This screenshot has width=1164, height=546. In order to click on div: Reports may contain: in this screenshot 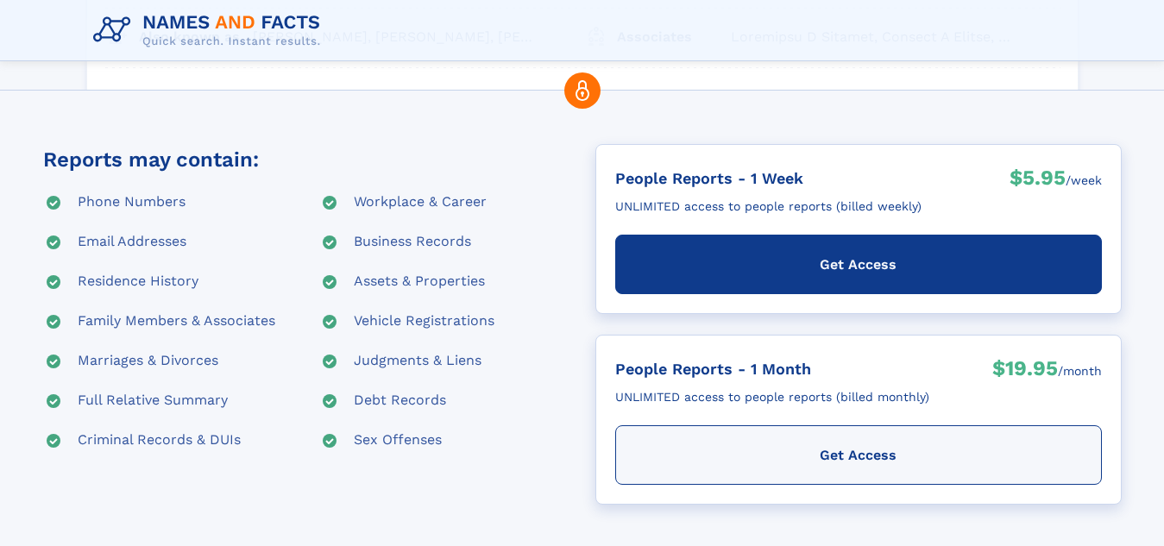, I will do `click(151, 160)`.